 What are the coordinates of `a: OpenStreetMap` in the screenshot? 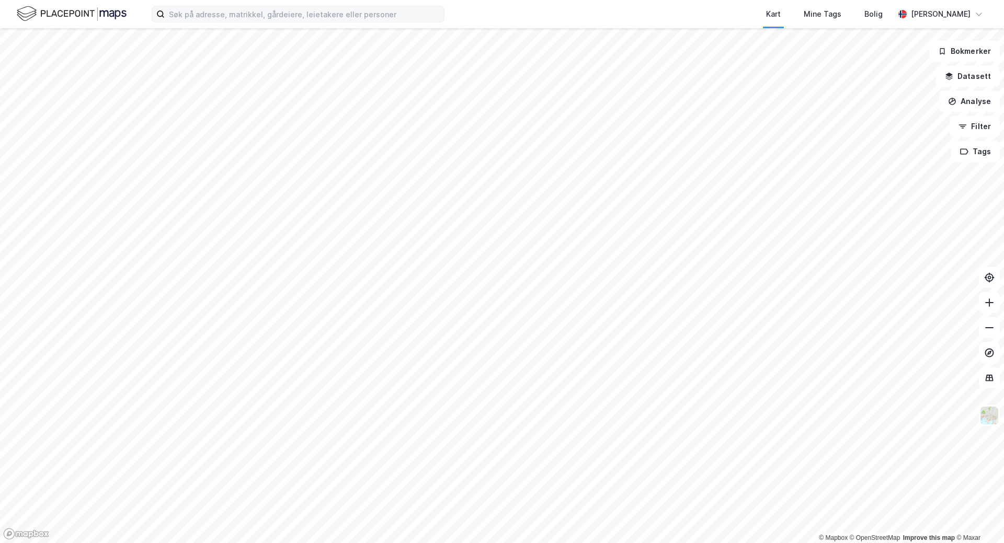 It's located at (875, 538).